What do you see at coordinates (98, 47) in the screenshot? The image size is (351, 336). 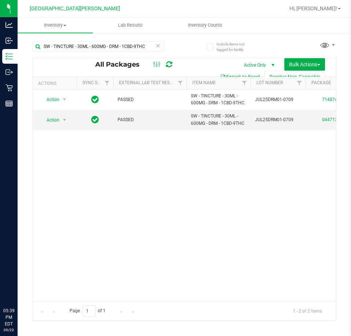 I see `input: Search Package ID, Item Name, SKU, Lot or Part Number...` at bounding box center [98, 47].